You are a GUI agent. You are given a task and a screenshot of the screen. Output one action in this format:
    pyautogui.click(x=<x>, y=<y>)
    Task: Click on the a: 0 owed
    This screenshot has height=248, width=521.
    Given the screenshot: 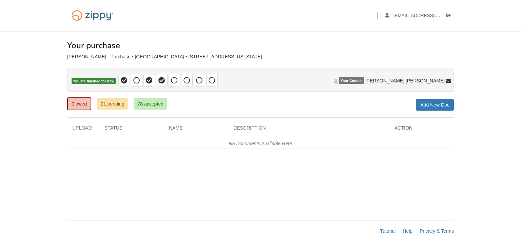 What is the action you would take?
    pyautogui.click(x=79, y=104)
    